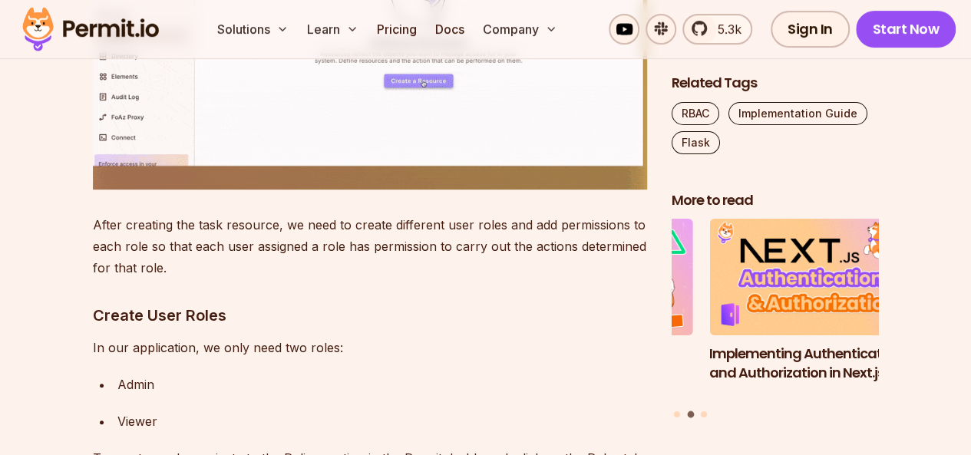  I want to click on a: Sign In, so click(809, 29).